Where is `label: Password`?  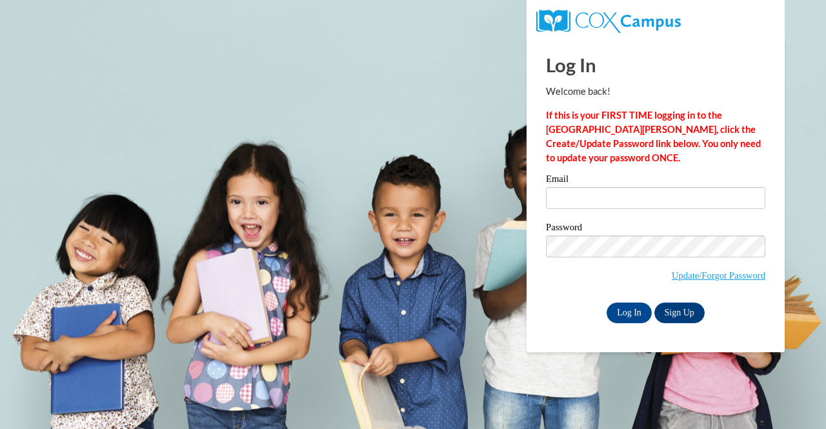 label: Password is located at coordinates (655, 229).